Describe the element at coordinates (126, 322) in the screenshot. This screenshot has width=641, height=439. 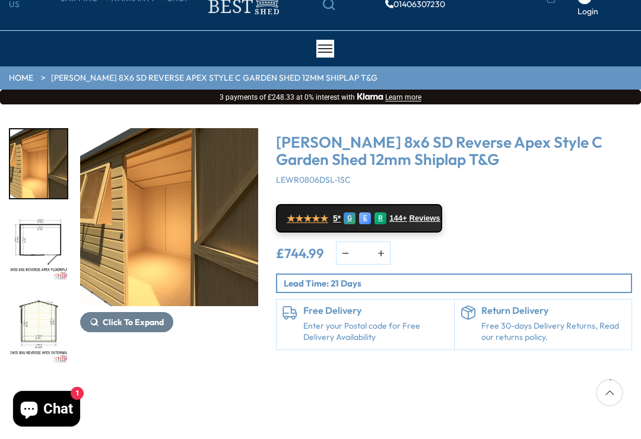
I see `button: Click To Expand` at that location.